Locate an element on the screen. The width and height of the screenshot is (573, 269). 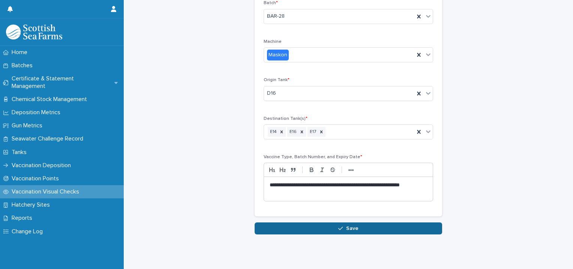
span: Destination Tank(s) is located at coordinates (285, 119).